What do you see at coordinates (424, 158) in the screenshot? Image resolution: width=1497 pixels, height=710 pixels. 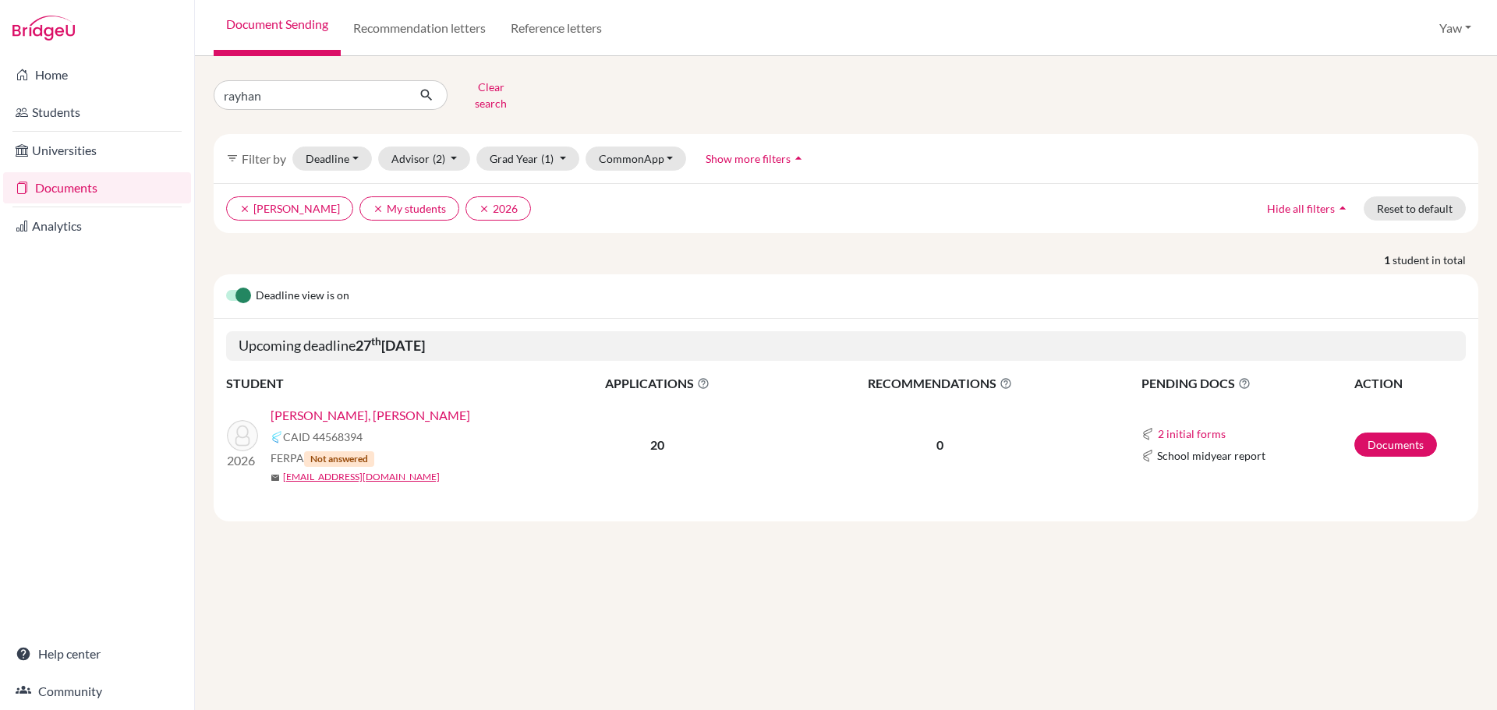 I see `button: Advisor(2)` at bounding box center [424, 158].